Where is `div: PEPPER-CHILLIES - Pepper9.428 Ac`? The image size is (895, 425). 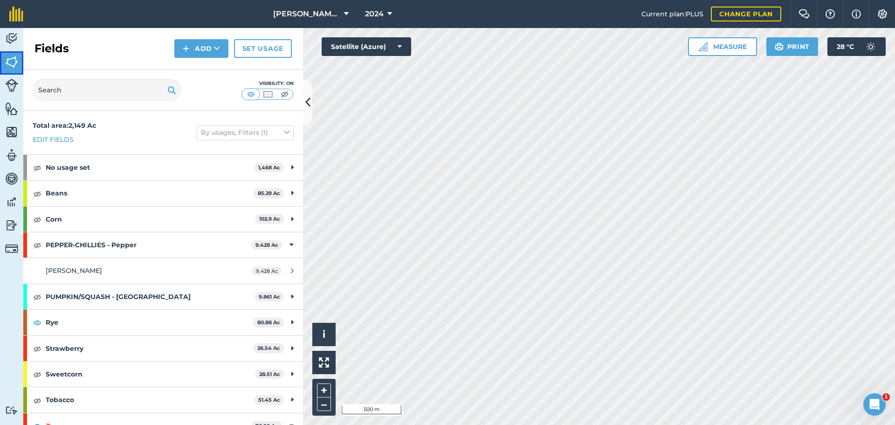 div: PEPPER-CHILLIES - Pepper9.428 Ac is located at coordinates (163, 245).